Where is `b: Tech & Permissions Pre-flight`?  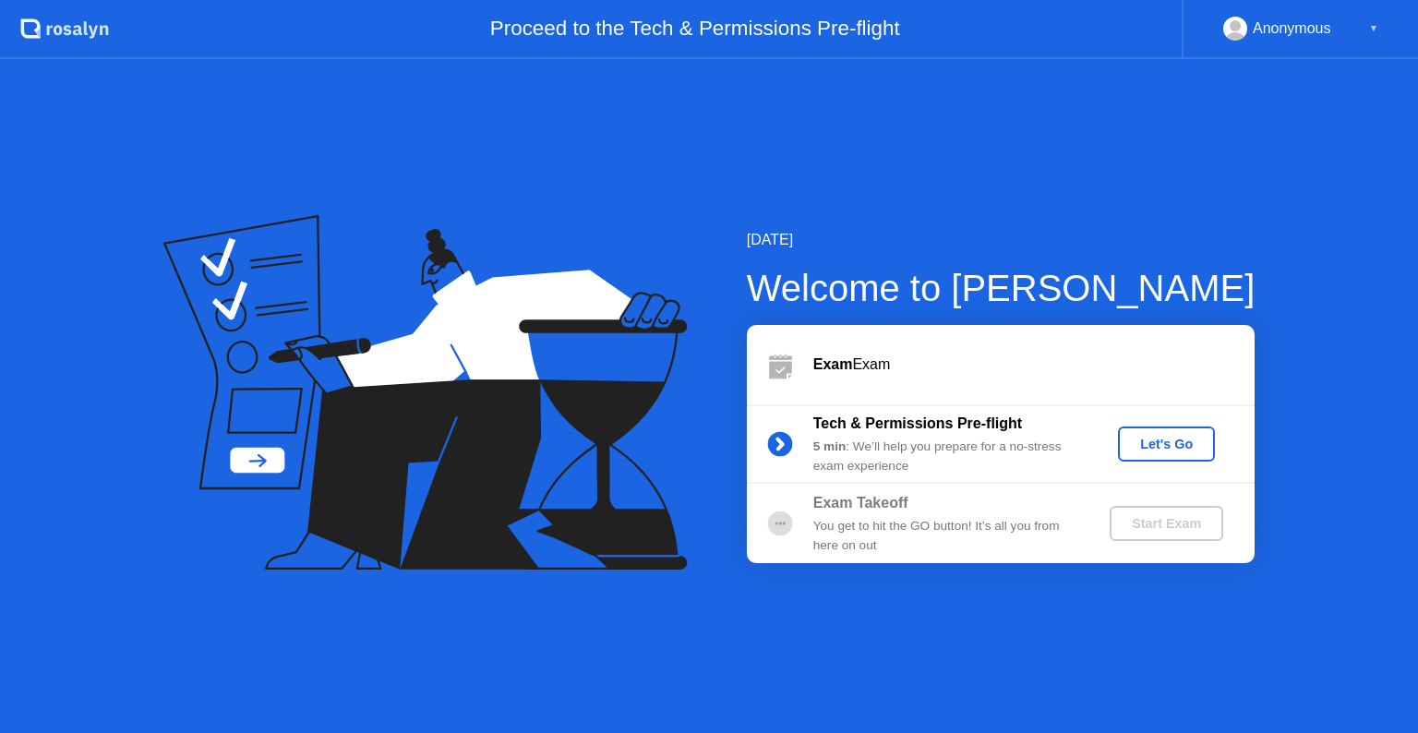 b: Tech & Permissions Pre-flight is located at coordinates (917, 423).